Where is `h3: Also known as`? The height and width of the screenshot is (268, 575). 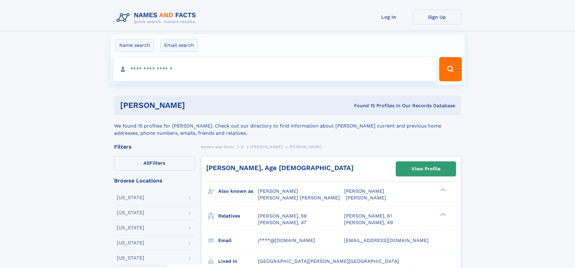 h3: Also known as is located at coordinates (238, 191).